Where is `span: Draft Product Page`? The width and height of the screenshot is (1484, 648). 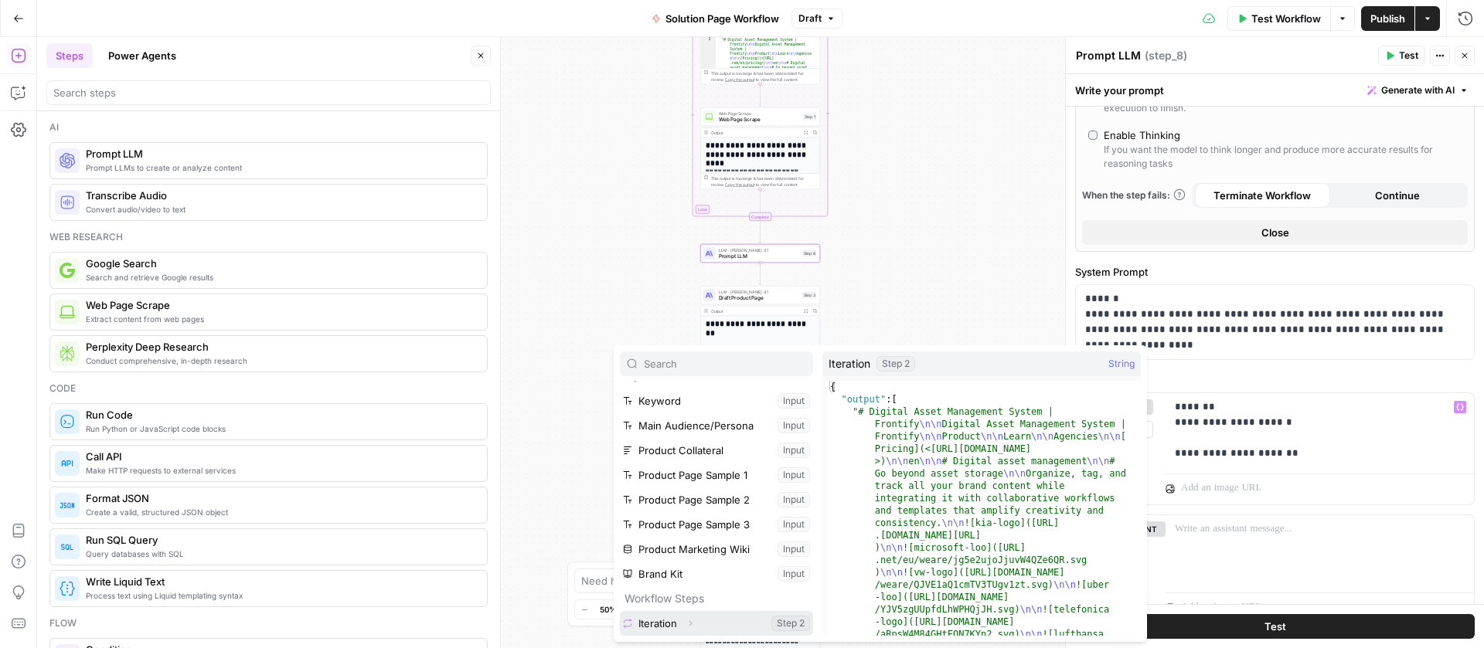 span: Draft Product Page is located at coordinates (759, 298).